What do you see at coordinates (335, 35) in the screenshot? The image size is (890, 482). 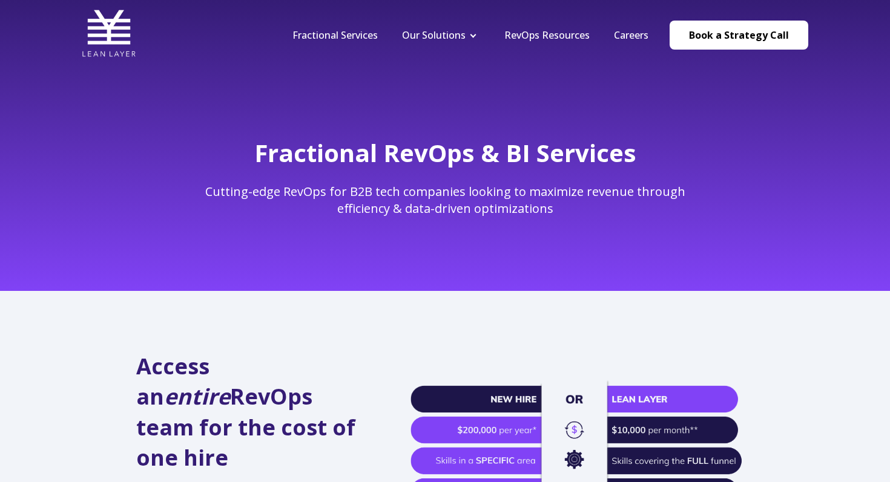 I see `a: Fractional Services` at bounding box center [335, 35].